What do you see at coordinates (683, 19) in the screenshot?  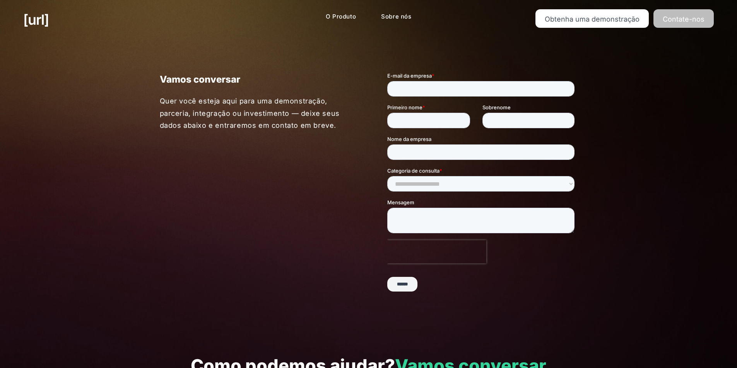 I see `font: Contate-nos` at bounding box center [683, 19].